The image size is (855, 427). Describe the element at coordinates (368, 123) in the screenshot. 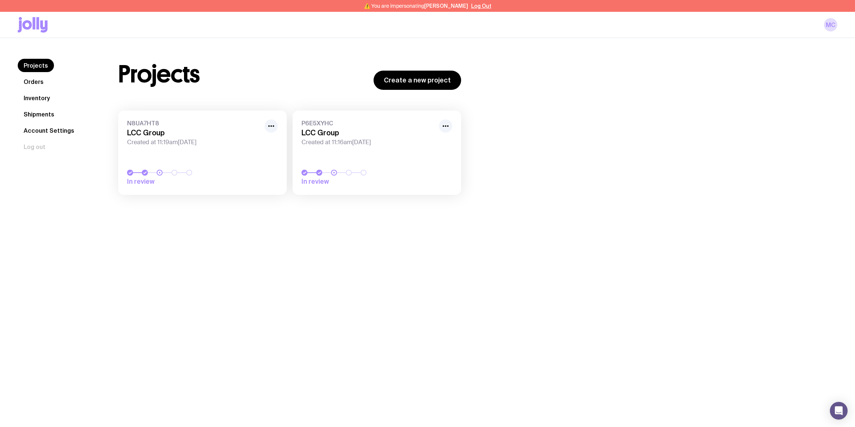

I see `span: P6E5XYHC` at that location.